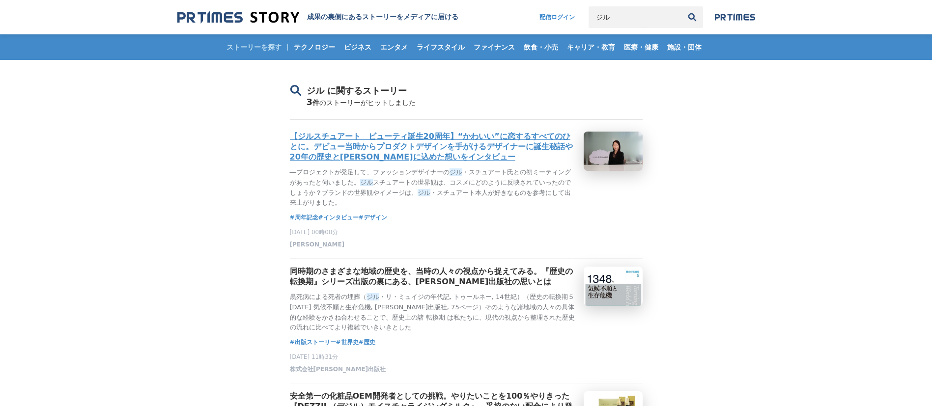 The height and width of the screenshot is (406, 932). I want to click on img: prtimes, so click(735, 17).